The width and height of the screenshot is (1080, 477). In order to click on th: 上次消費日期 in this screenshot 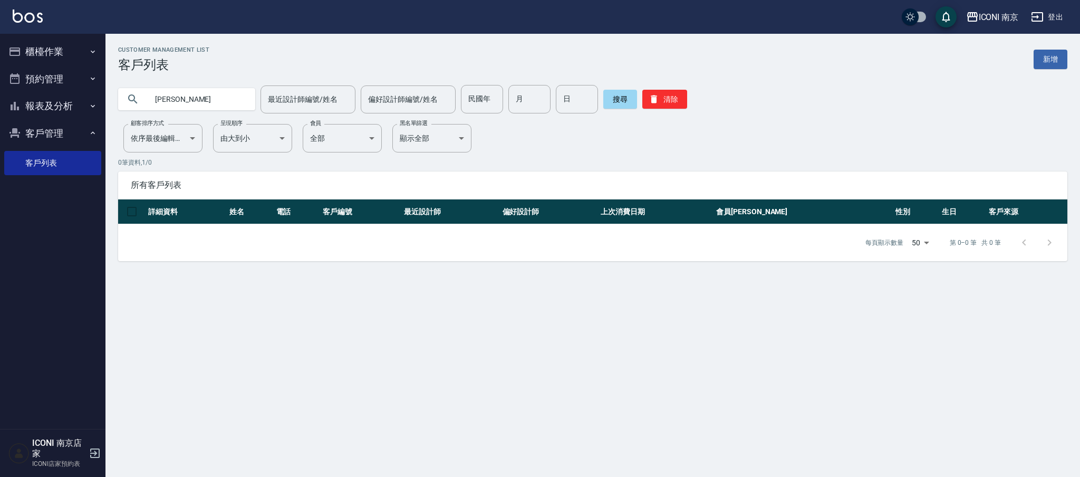, I will do `click(656, 212)`.